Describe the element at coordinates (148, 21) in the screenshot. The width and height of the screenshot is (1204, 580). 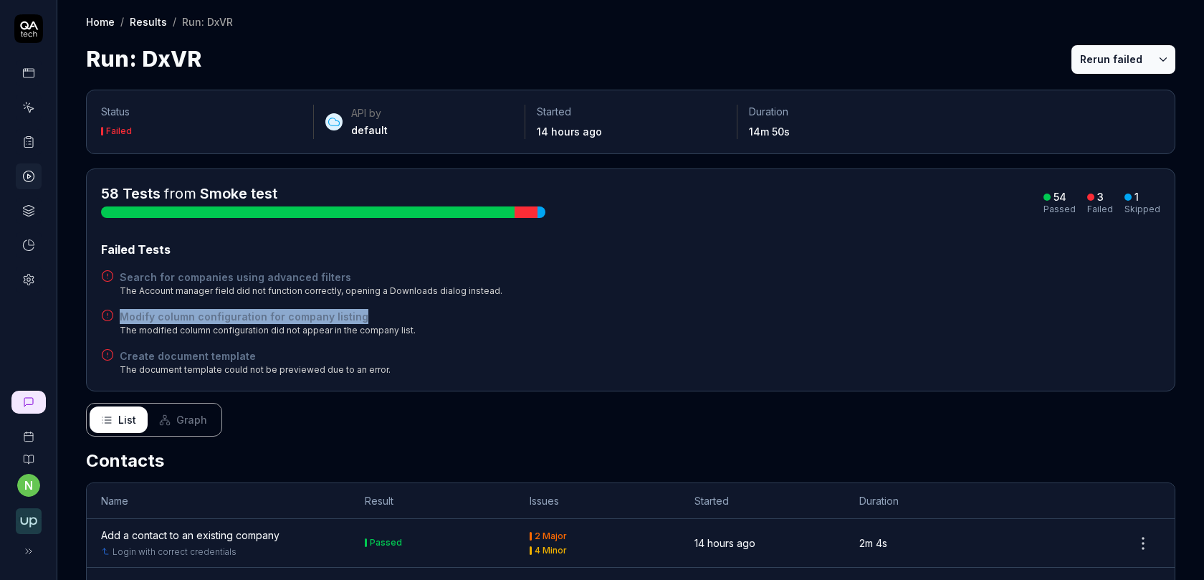
I see `a: Results` at that location.